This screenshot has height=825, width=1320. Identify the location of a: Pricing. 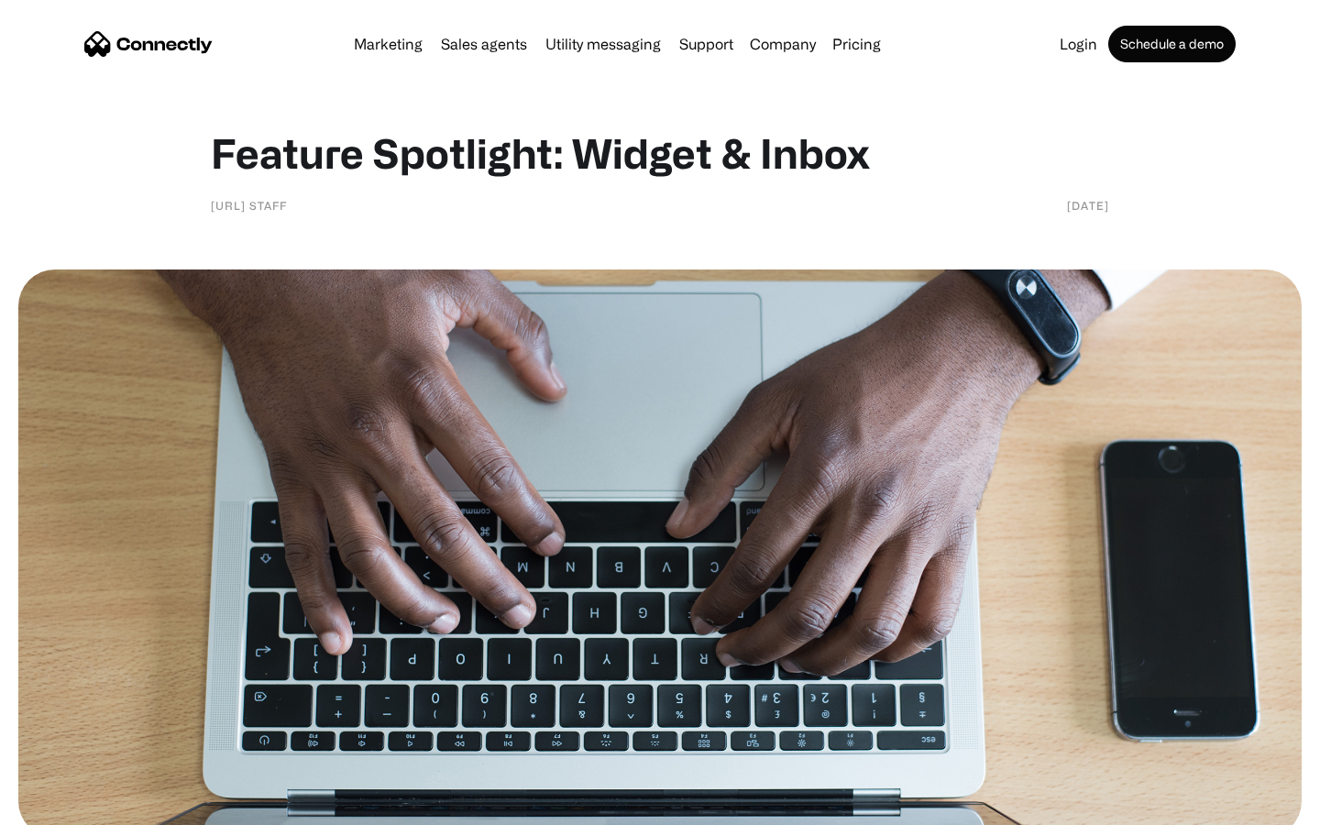
(856, 44).